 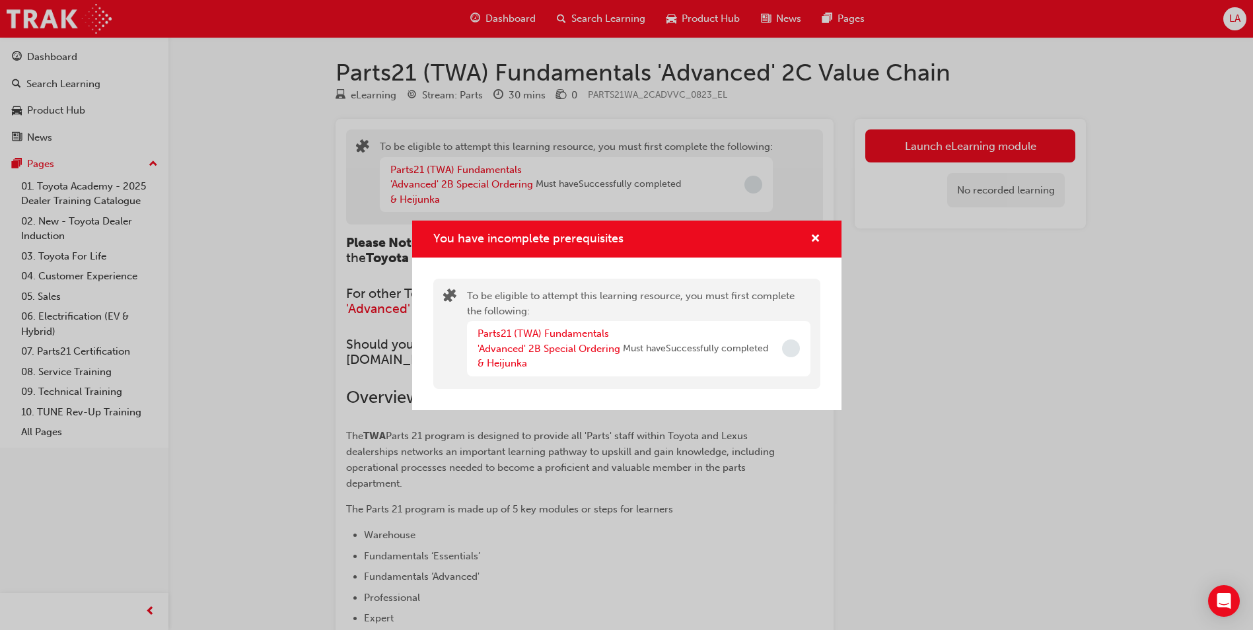 What do you see at coordinates (549, 348) in the screenshot?
I see `a: Parts21 (TWA) Fundamentals 'Advanced' 2B Special Ordering & Heijunka` at bounding box center [549, 348].